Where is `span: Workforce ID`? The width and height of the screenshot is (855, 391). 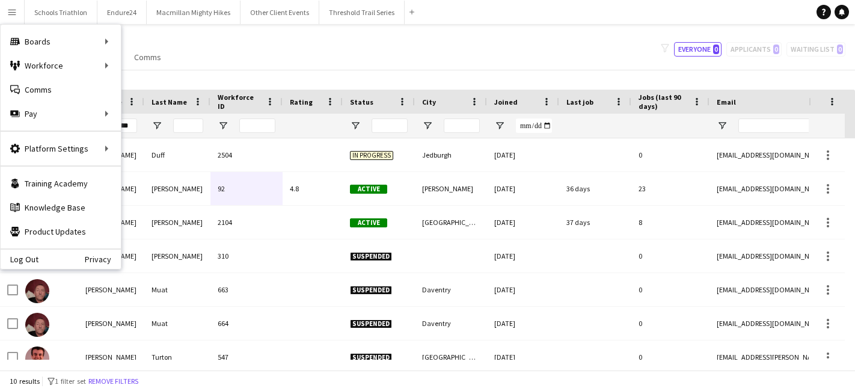
span: Workforce ID is located at coordinates (239, 102).